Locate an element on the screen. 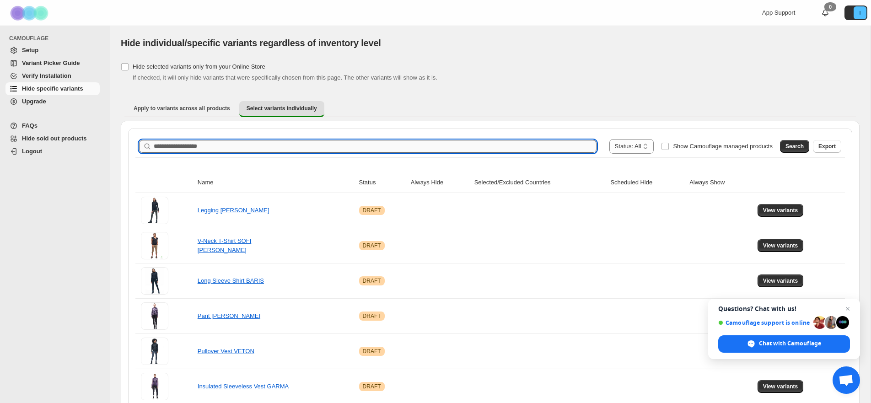 The width and height of the screenshot is (871, 403). div: 0 is located at coordinates (831, 7).